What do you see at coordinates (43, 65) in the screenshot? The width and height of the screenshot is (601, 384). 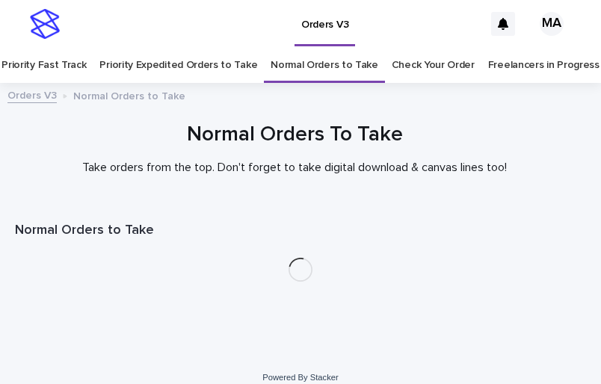 I see `a: Priority Fast Track` at bounding box center [43, 65].